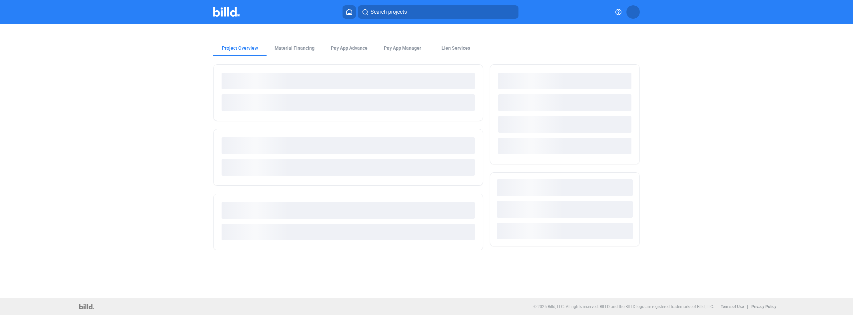 The width and height of the screenshot is (853, 315). Describe the element at coordinates (389, 12) in the screenshot. I see `span: Search projects` at that location.